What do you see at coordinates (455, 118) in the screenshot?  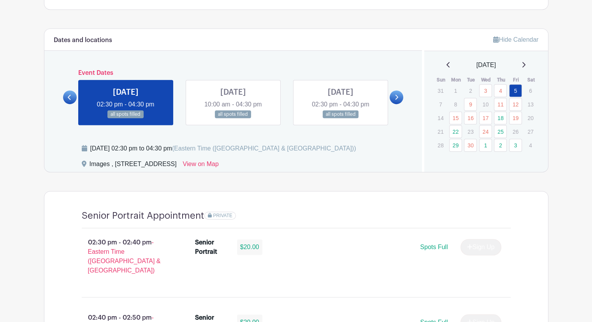 I see `a: 15` at bounding box center [455, 118].